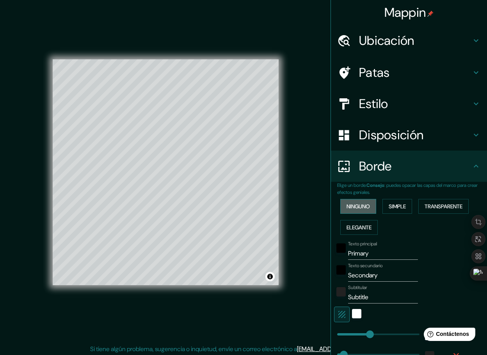 Image resolution: width=487 pixels, height=355 pixels. Describe the element at coordinates (405, 12) in the screenshot. I see `font: Mappin` at that location.